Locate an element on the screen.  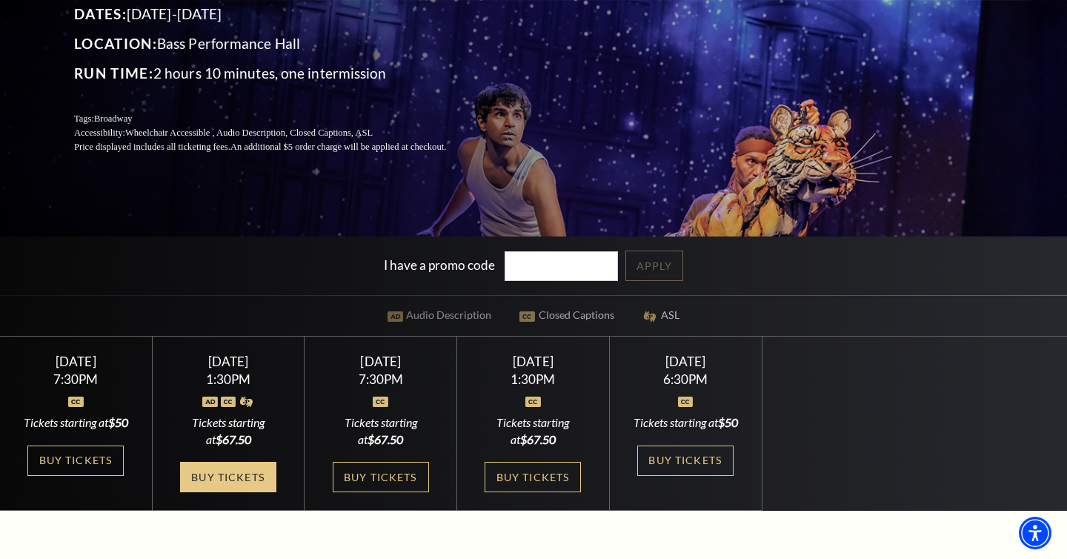
div: 6:30PM is located at coordinates (686, 379).